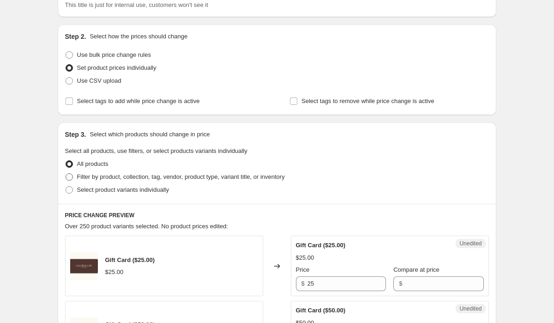 The image size is (554, 323). What do you see at coordinates (76, 134) in the screenshot?
I see `h2: Step 3.` at bounding box center [76, 134].